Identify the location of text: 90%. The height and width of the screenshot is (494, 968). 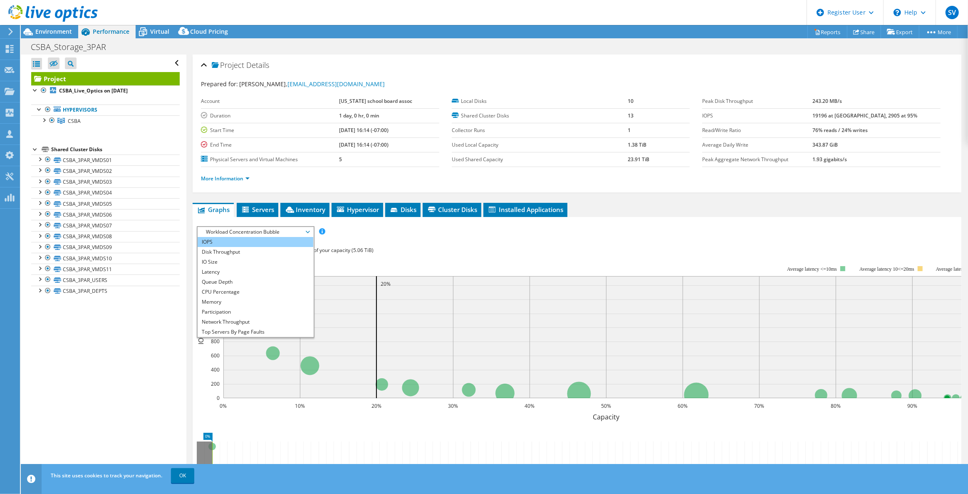
(913, 405).